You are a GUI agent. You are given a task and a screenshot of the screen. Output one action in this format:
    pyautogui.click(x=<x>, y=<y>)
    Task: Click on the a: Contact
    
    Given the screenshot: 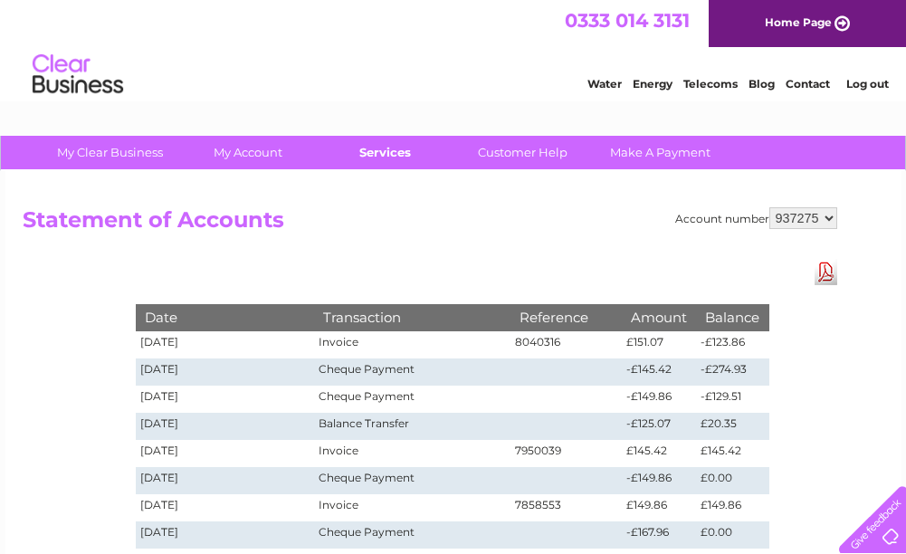 What is the action you would take?
    pyautogui.click(x=808, y=83)
    